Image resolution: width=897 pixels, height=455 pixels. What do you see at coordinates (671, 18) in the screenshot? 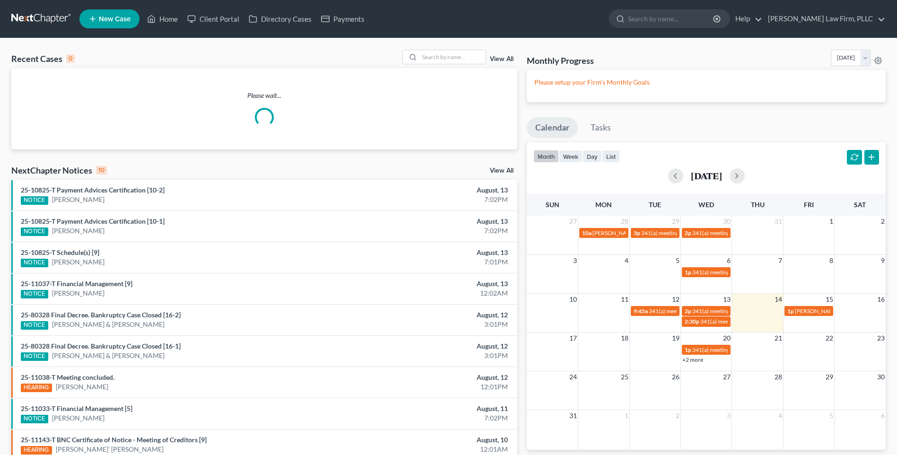
I see `input: Search by name...` at bounding box center [671, 18].